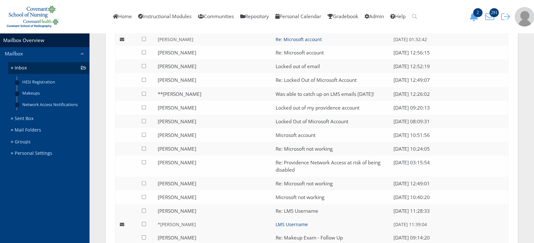  Describe the element at coordinates (49, 118) in the screenshot. I see `a: Sent Box` at that location.